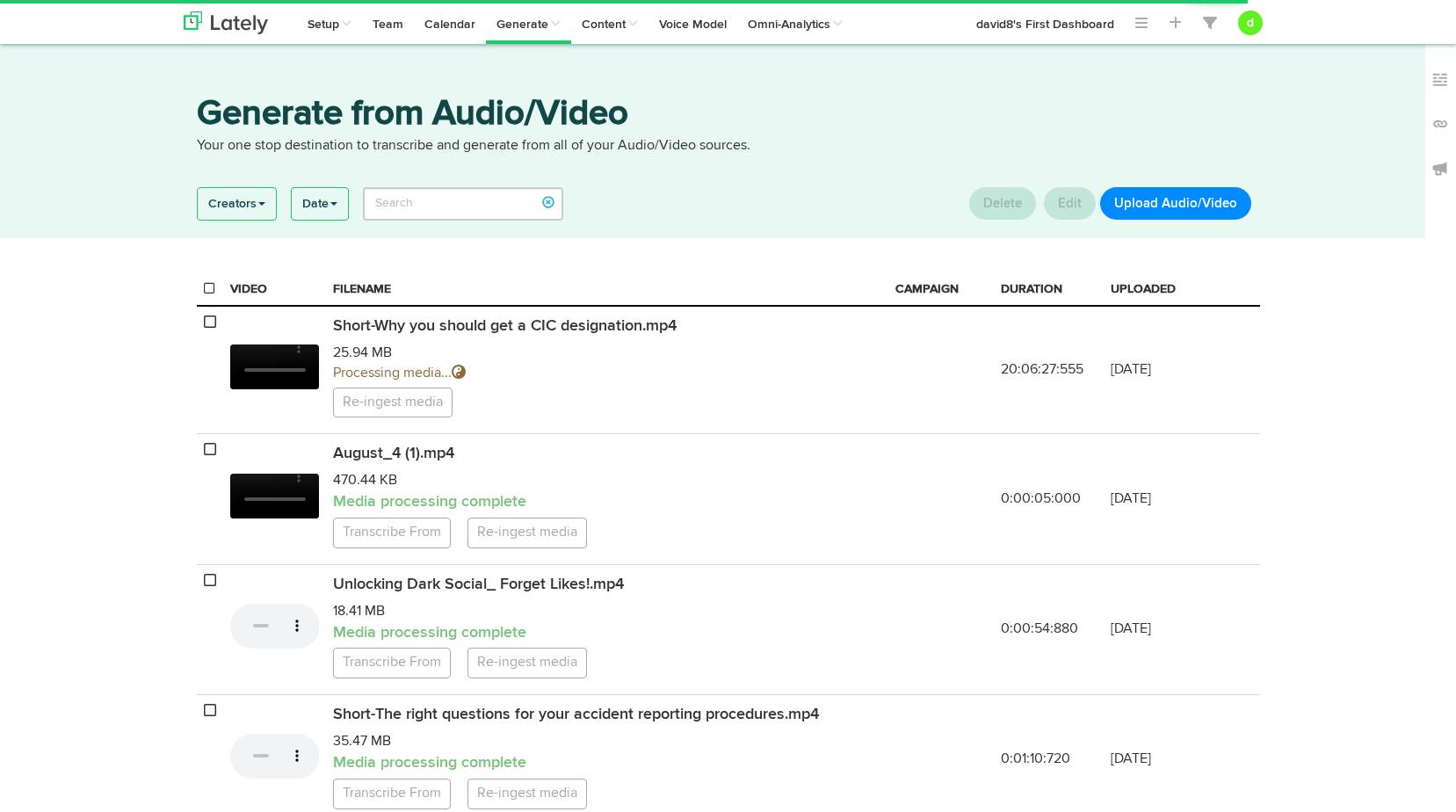 This screenshot has width=1456, height=812. Describe the element at coordinates (1048, 289) in the screenshot. I see `th: DURATION` at that location.